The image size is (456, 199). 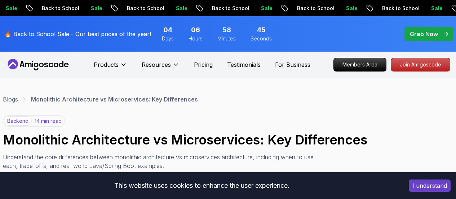 I want to click on span: Hours, so click(x=195, y=39).